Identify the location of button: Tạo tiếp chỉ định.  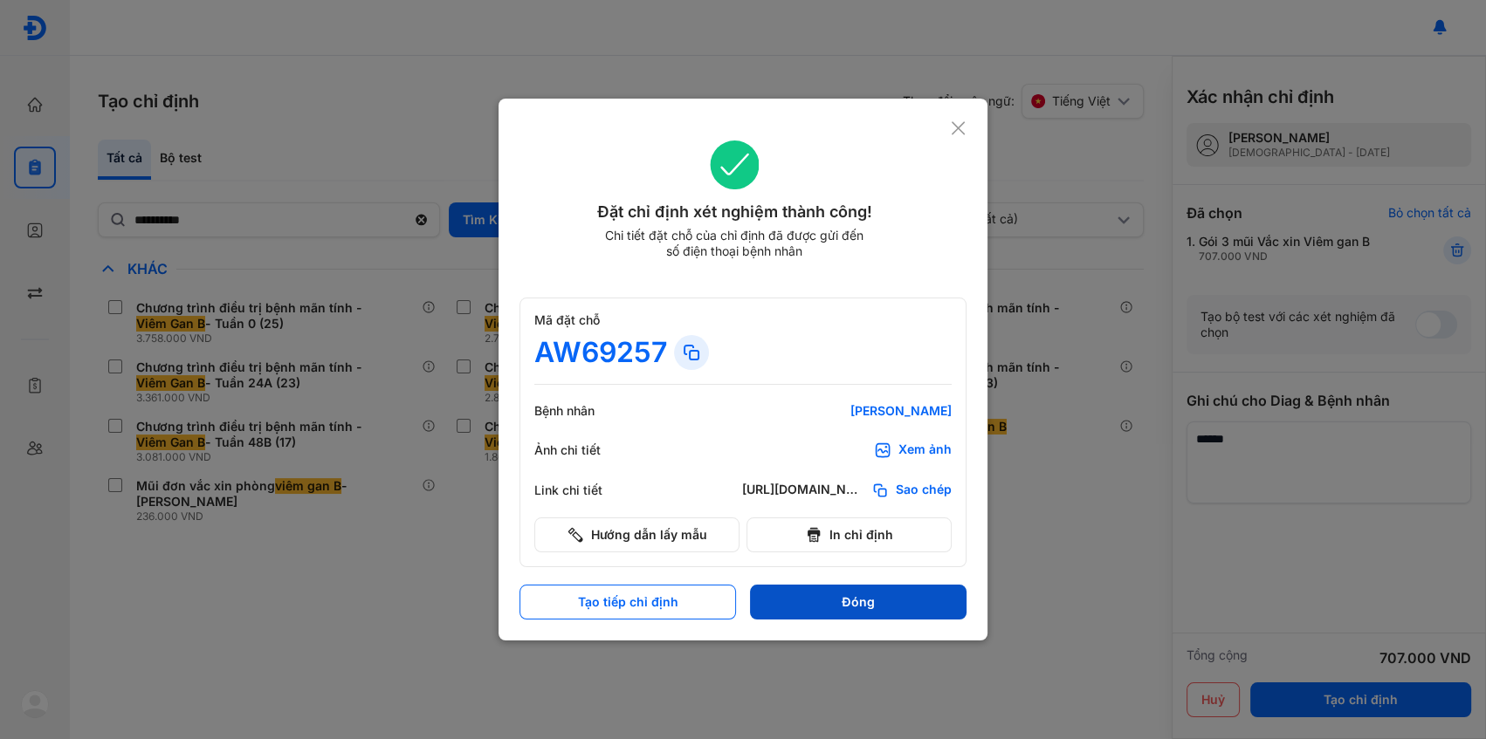
(628, 602).